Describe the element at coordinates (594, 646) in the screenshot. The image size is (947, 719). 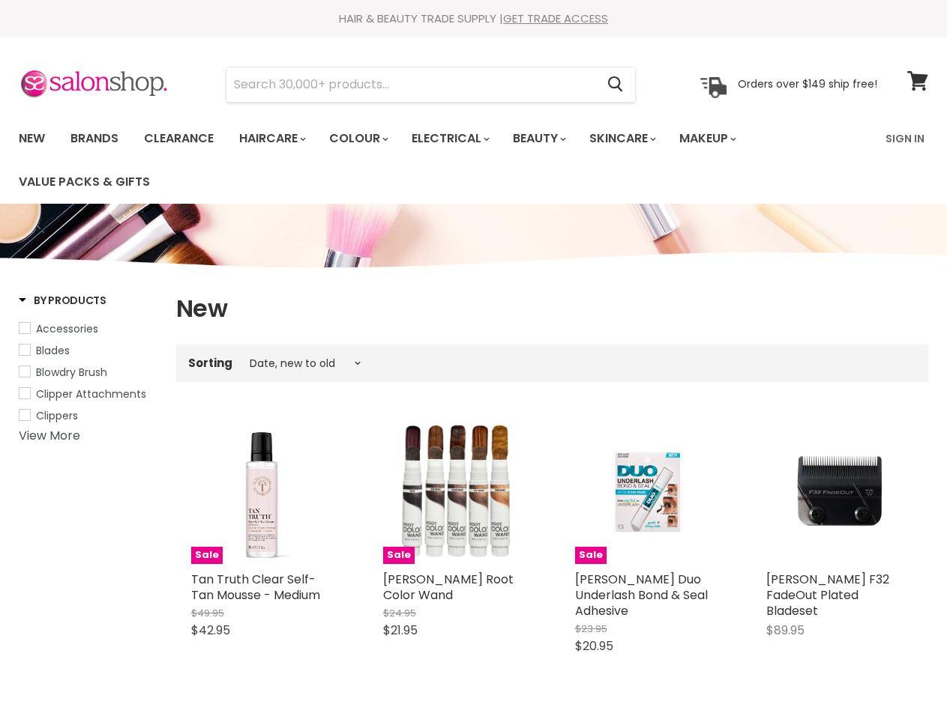
I see `span: $20.95` at that location.